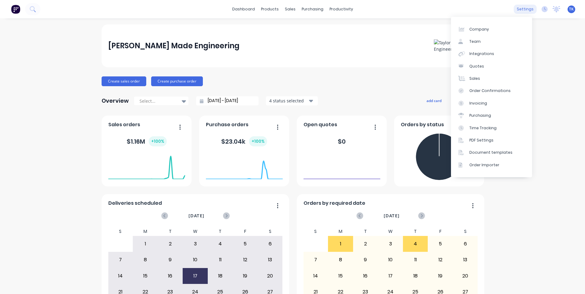 Image resolution: width=585 pixels, height=294 pixels. Describe the element at coordinates (477, 66) in the screenshot. I see `div: Quotes` at that location.